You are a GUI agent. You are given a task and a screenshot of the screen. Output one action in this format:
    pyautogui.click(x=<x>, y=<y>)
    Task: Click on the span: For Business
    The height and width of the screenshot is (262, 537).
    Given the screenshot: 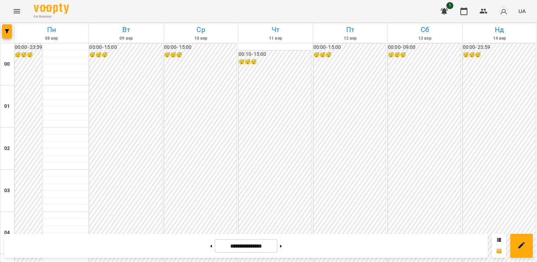 What is the action you would take?
    pyautogui.click(x=51, y=17)
    